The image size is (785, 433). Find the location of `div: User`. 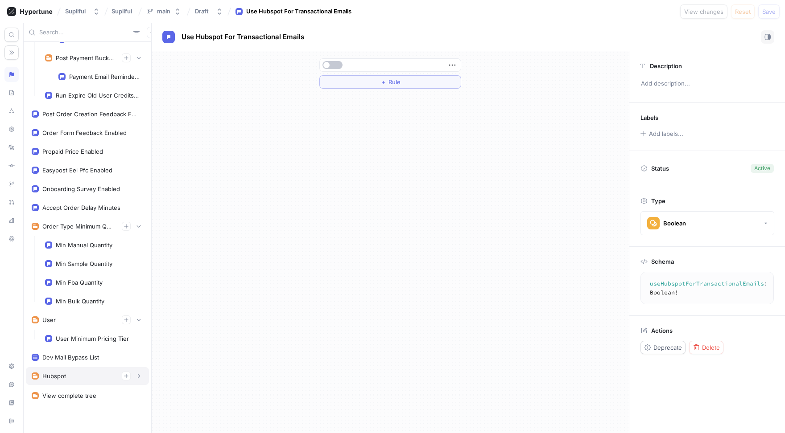

div: User is located at coordinates (49, 320).